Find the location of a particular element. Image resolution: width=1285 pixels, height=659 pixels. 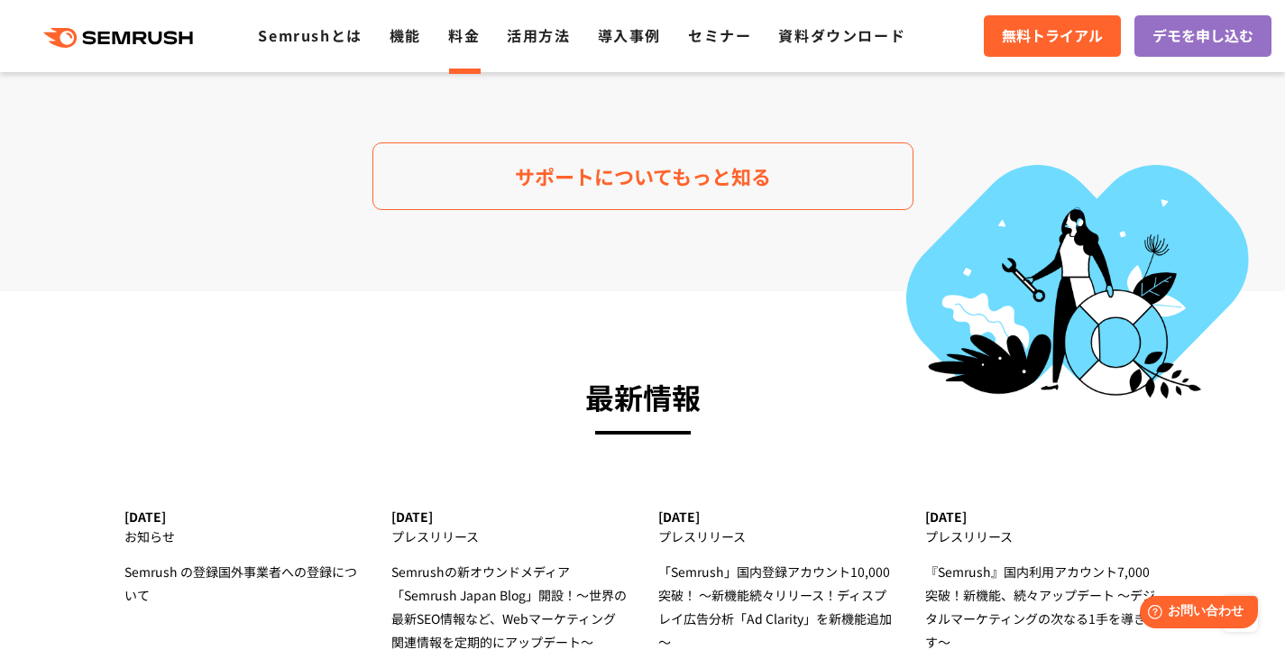

div: お知らせ is located at coordinates (242, 536).